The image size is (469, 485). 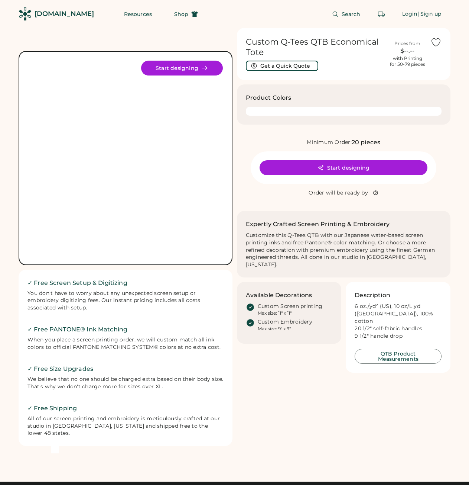 I want to click on div: QTB Style Image, so click(x=126, y=158).